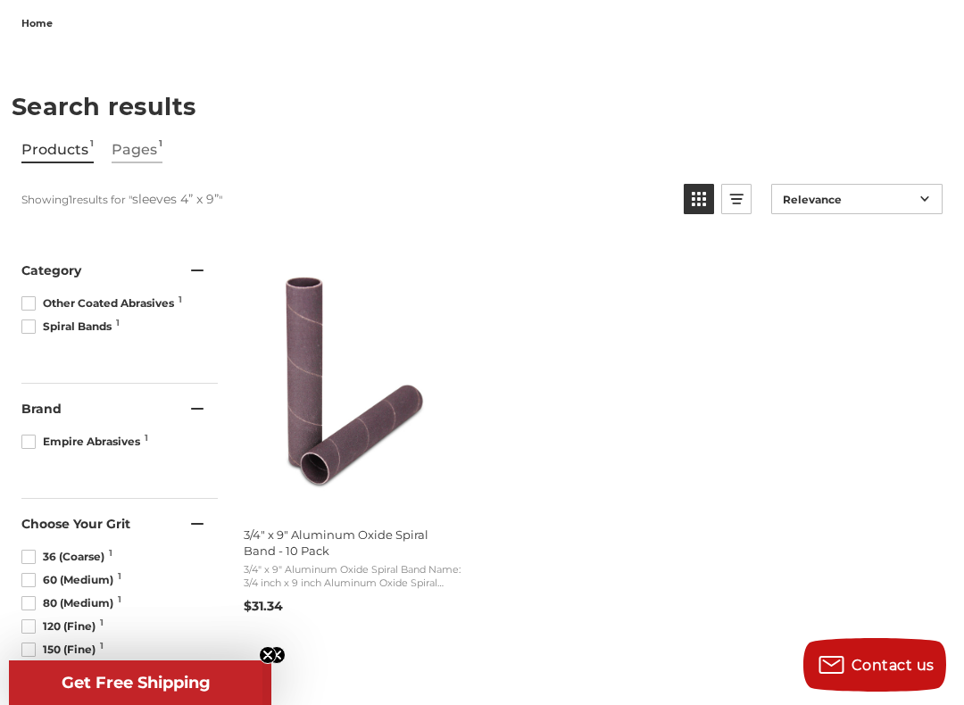 This screenshot has width=964, height=705. Describe the element at coordinates (70, 603) in the screenshot. I see `span: 80 (Medium)` at that location.